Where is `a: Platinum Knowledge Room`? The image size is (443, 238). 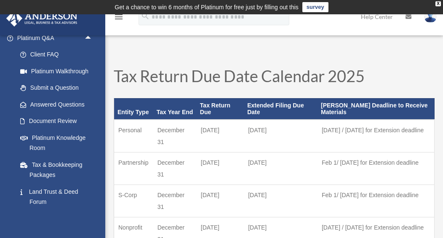 a: Platinum Knowledge Room is located at coordinates (59, 143).